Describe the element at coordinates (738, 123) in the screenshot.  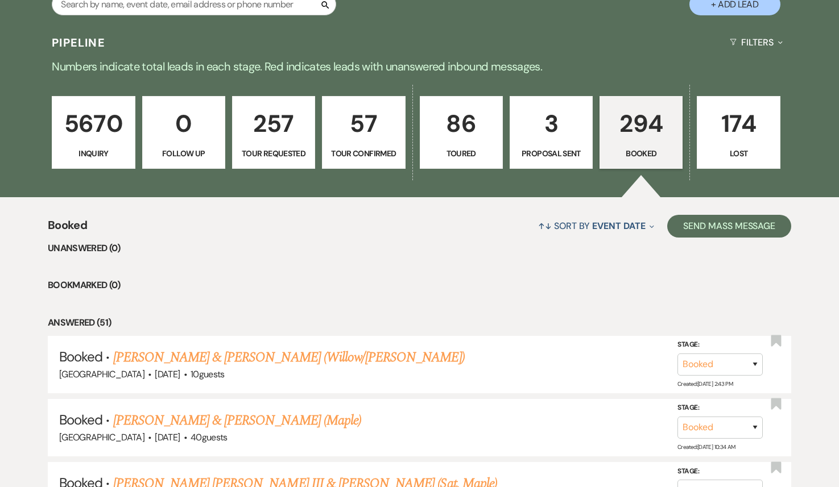
I see `p: 174` at that location.